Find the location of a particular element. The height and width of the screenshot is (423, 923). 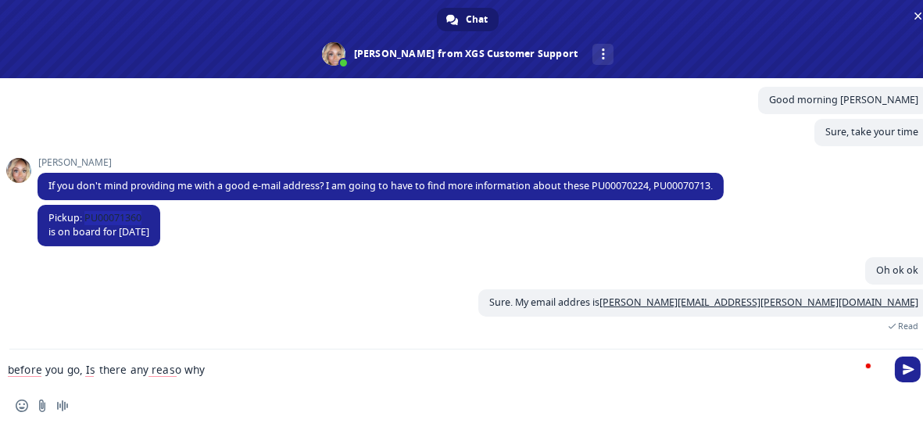

span: Chat is located at coordinates (477, 20).